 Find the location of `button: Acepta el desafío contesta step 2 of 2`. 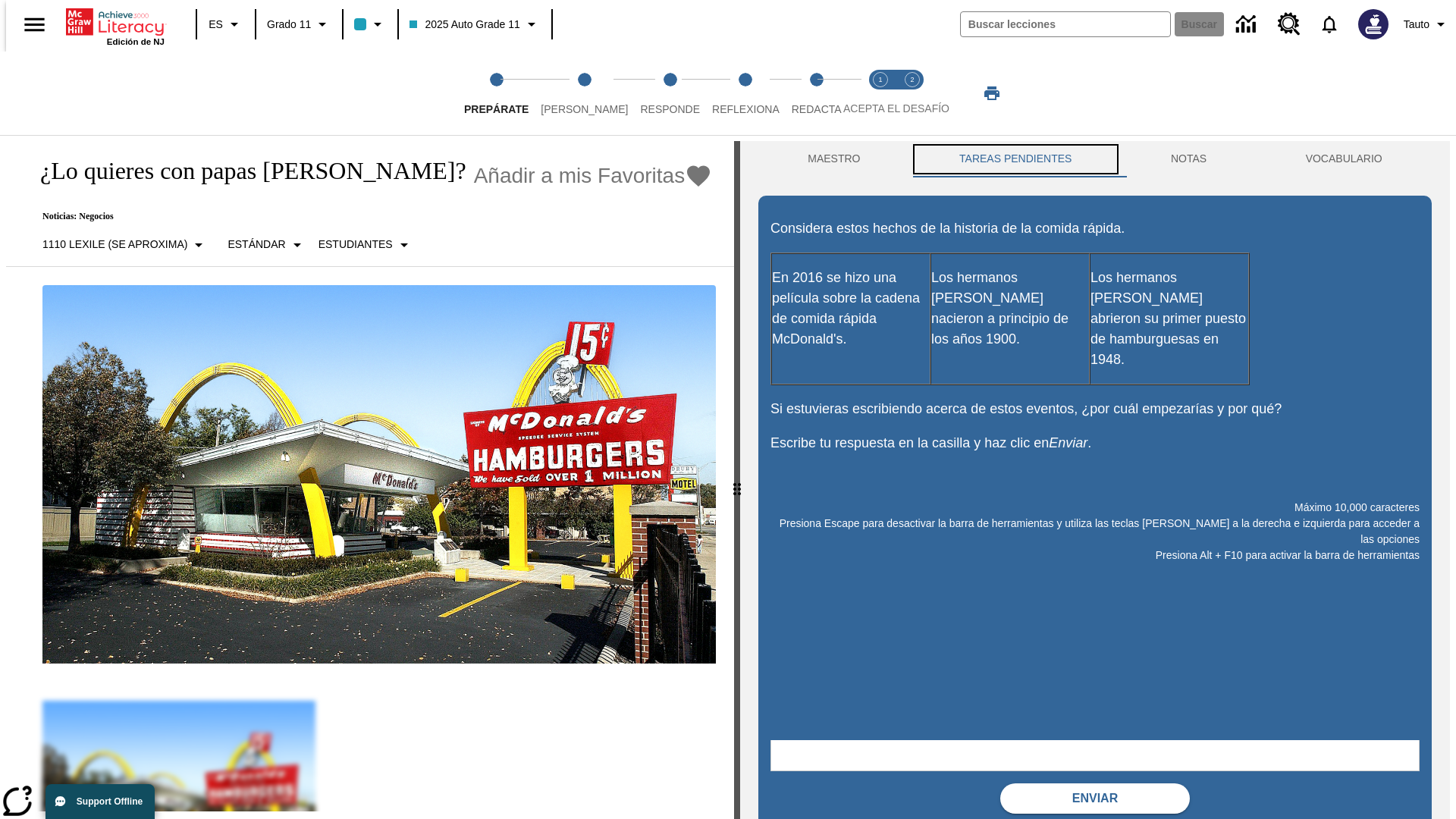

button: Acepta el desafío contesta step 2 of 2 is located at coordinates (912, 93).